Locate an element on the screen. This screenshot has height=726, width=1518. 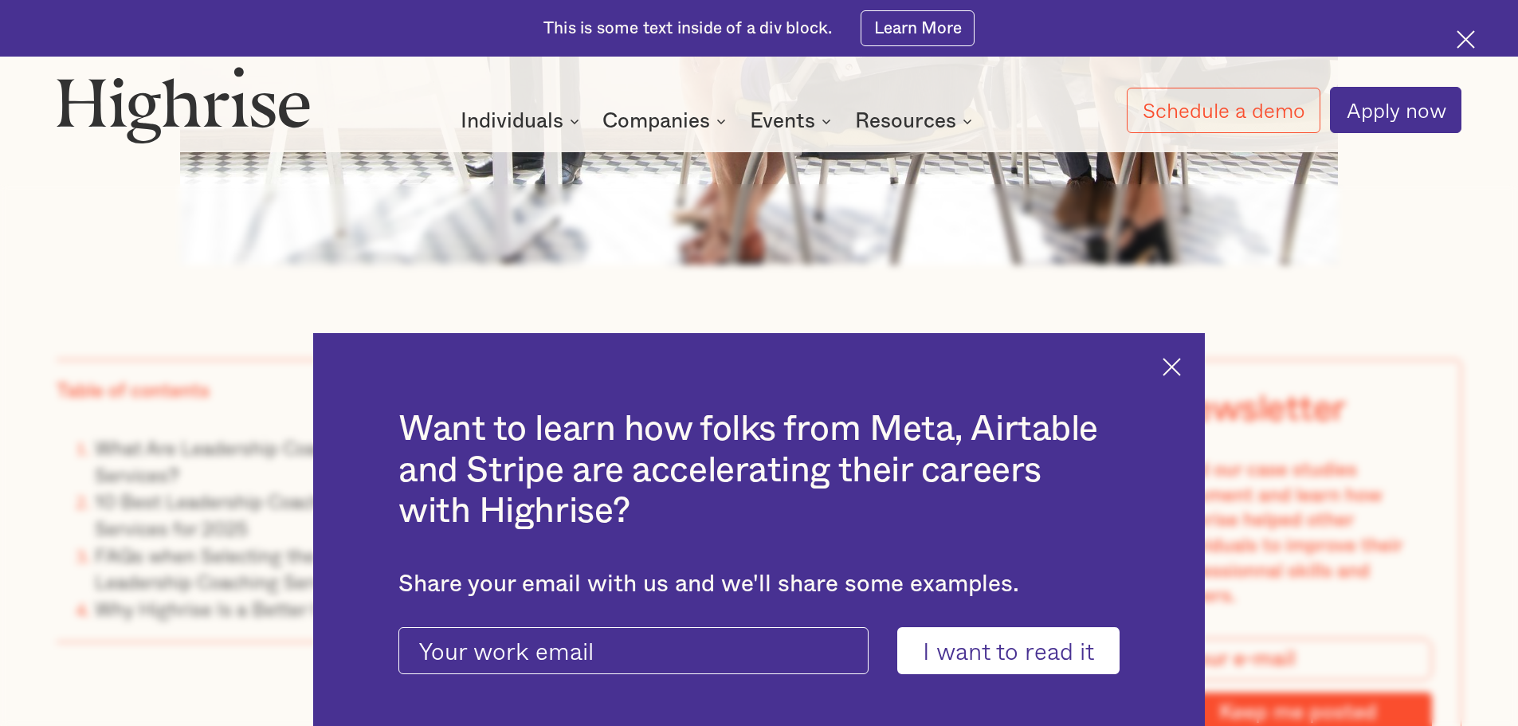
a: Apply now is located at coordinates (1395, 110).